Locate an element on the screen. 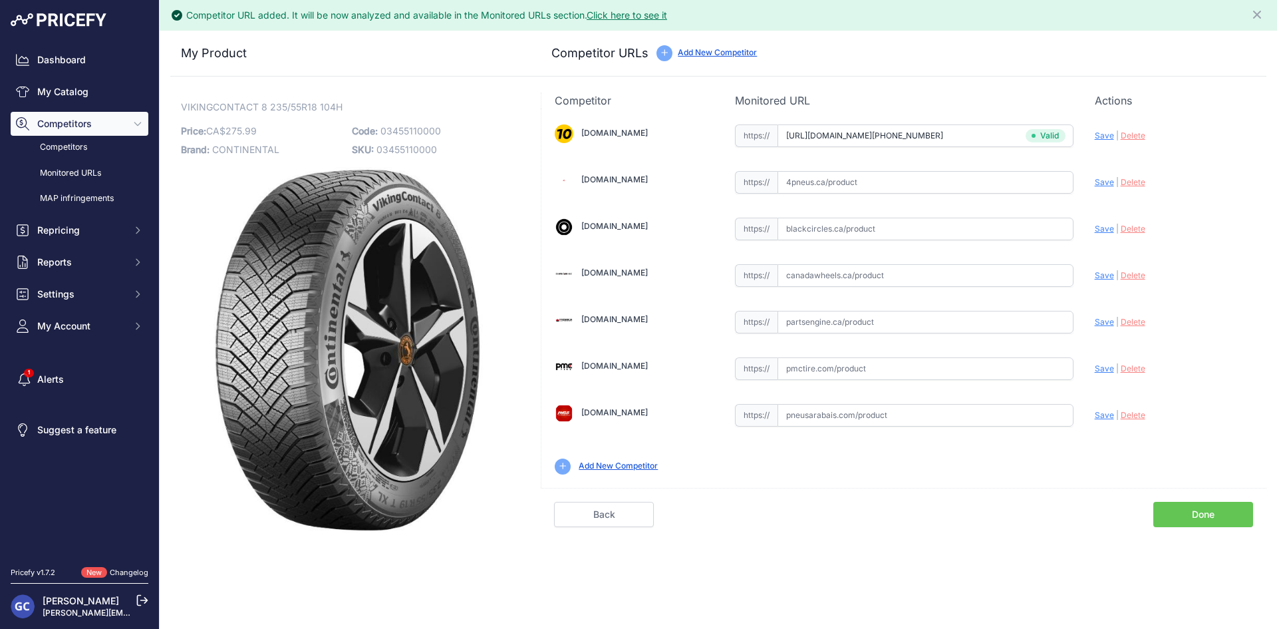 The image size is (1277, 629). p: Monitored URL is located at coordinates (904, 100).